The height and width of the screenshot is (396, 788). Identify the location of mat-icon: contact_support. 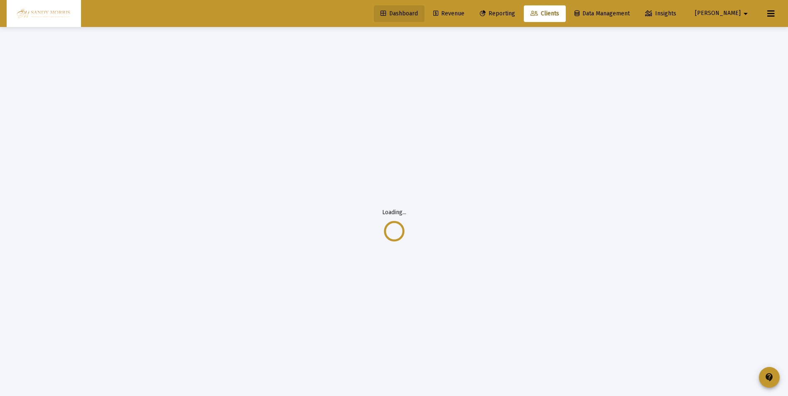
(769, 378).